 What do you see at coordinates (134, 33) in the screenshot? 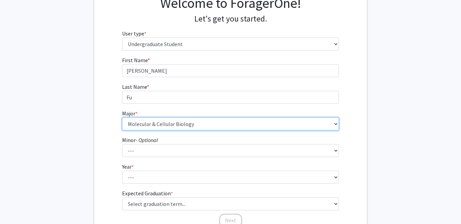
I see `label: User type` at bounding box center [134, 33].